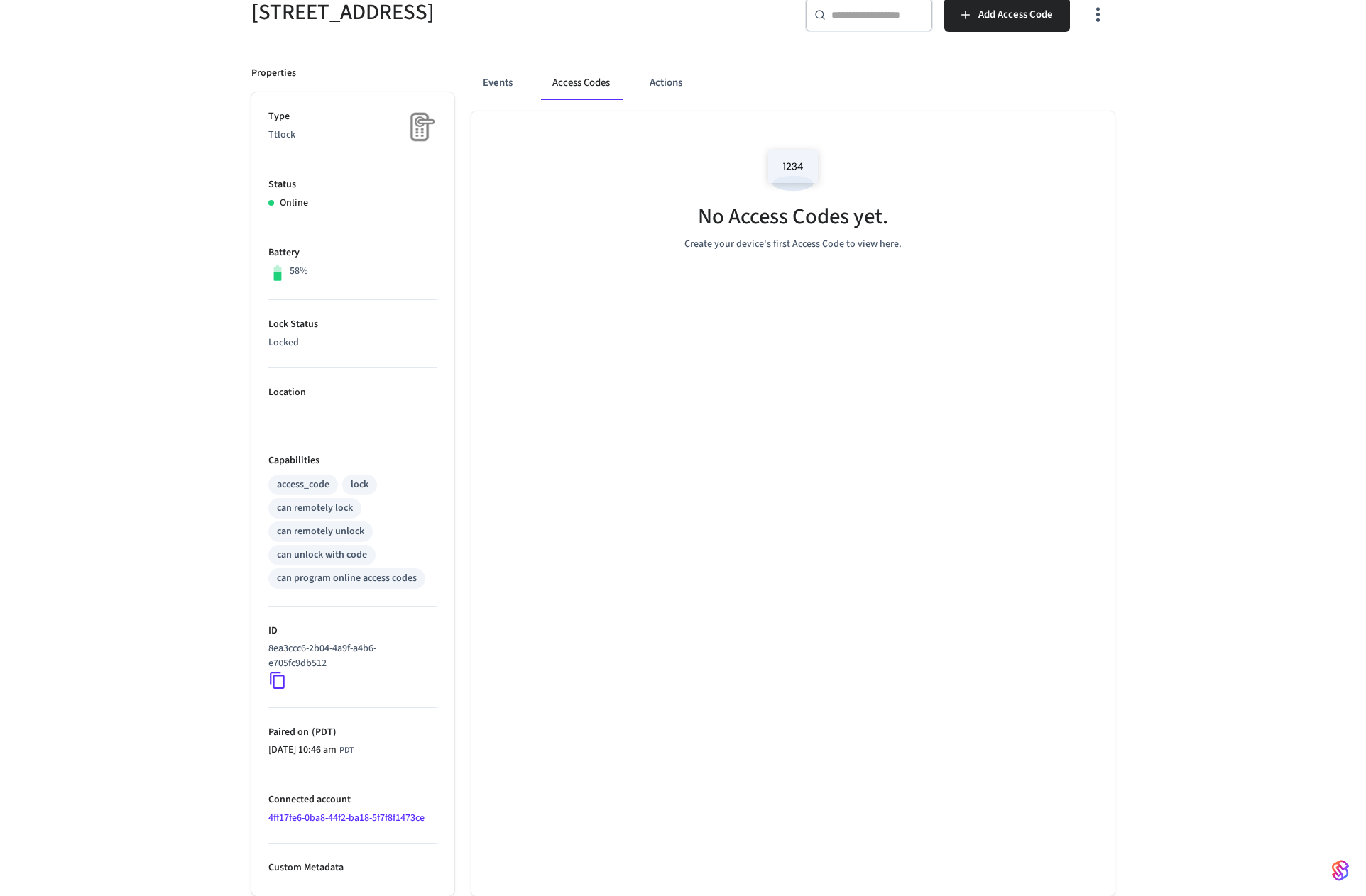 The width and height of the screenshot is (1366, 896). I want to click on div: lock, so click(359, 484).